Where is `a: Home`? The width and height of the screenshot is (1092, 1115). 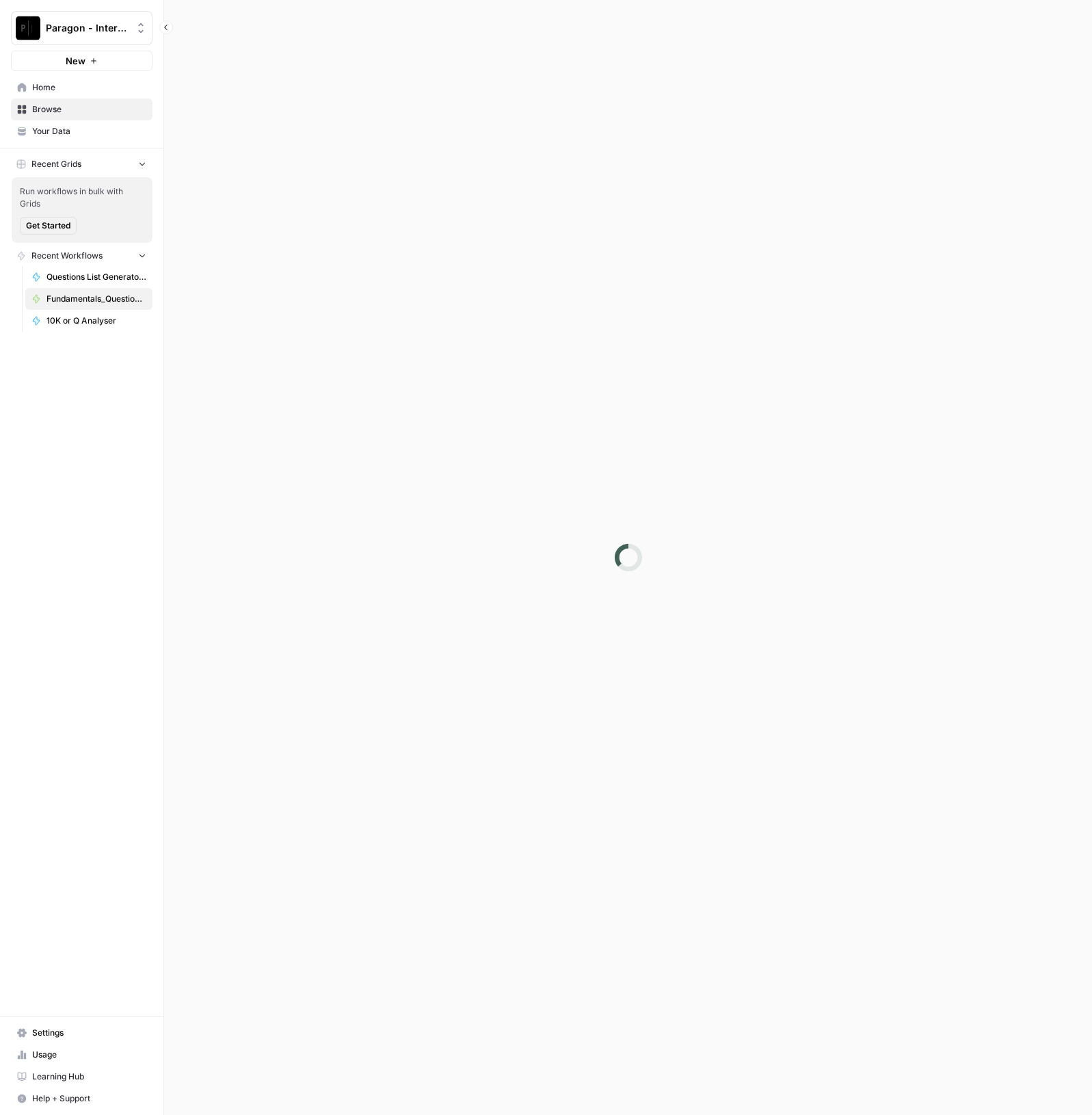
a: Home is located at coordinates (81, 88).